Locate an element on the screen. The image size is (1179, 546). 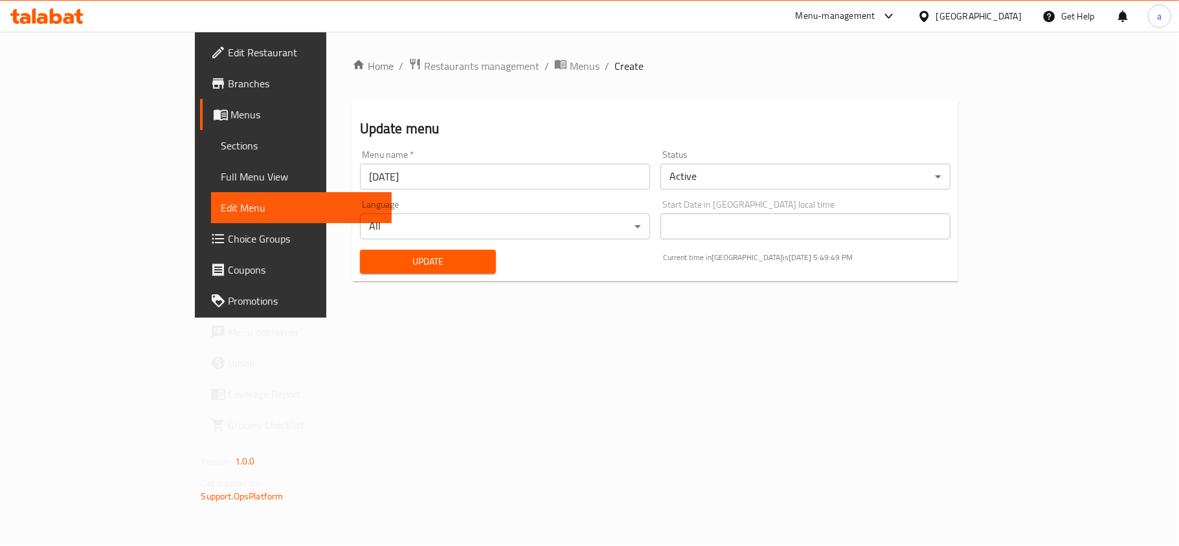
a: Restaurants management is located at coordinates (474, 66).